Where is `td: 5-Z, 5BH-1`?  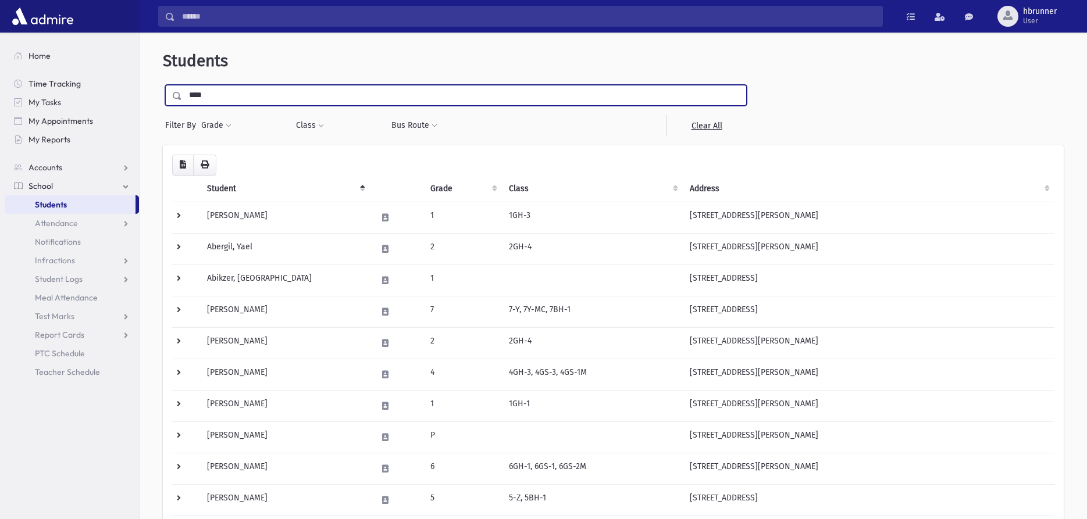
td: 5-Z, 5BH-1 is located at coordinates (593, 500).